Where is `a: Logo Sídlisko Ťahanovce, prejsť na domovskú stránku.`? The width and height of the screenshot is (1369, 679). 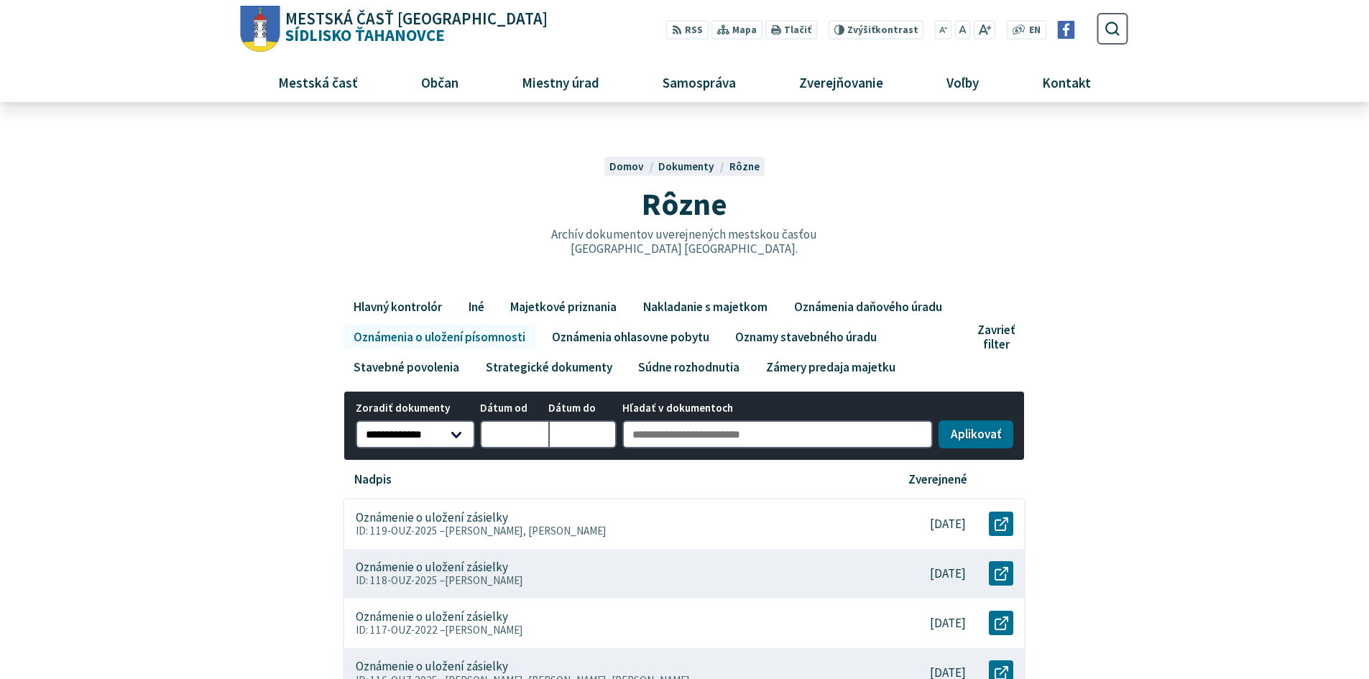
a: Logo Sídlisko Ťahanovce, prejsť na domovskú stránku. is located at coordinates (394, 29).